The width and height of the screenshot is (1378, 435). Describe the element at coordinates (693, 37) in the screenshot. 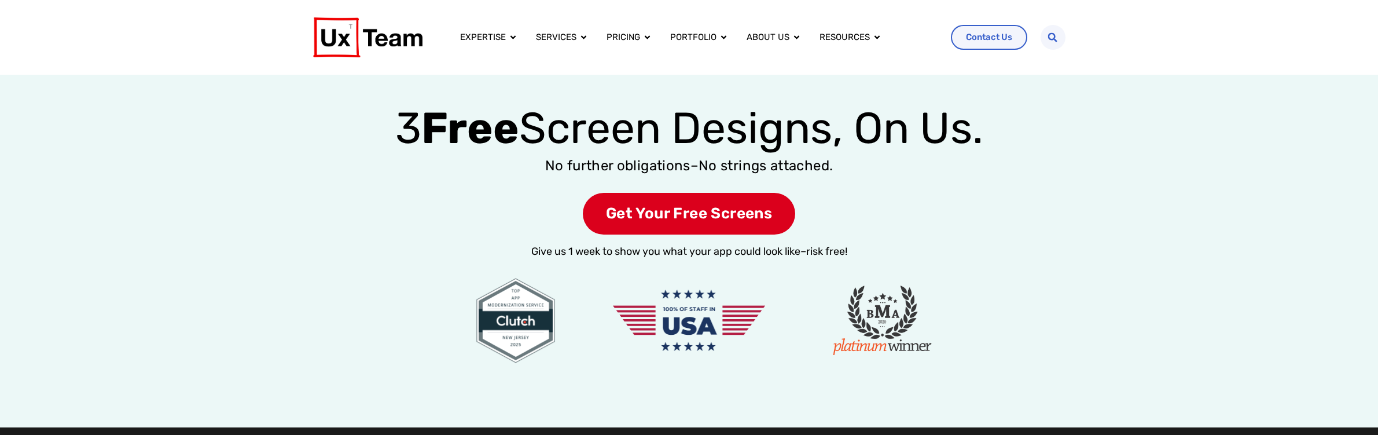

I see `a: Portfolio` at that location.